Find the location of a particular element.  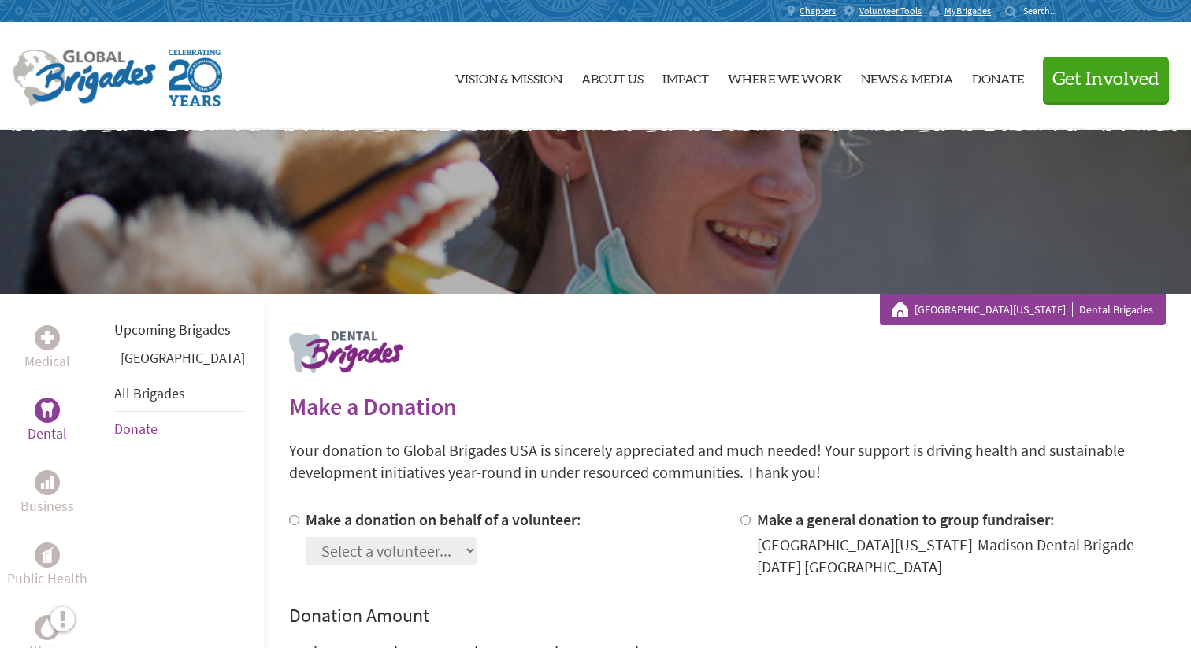

img: Water is located at coordinates (47, 627).